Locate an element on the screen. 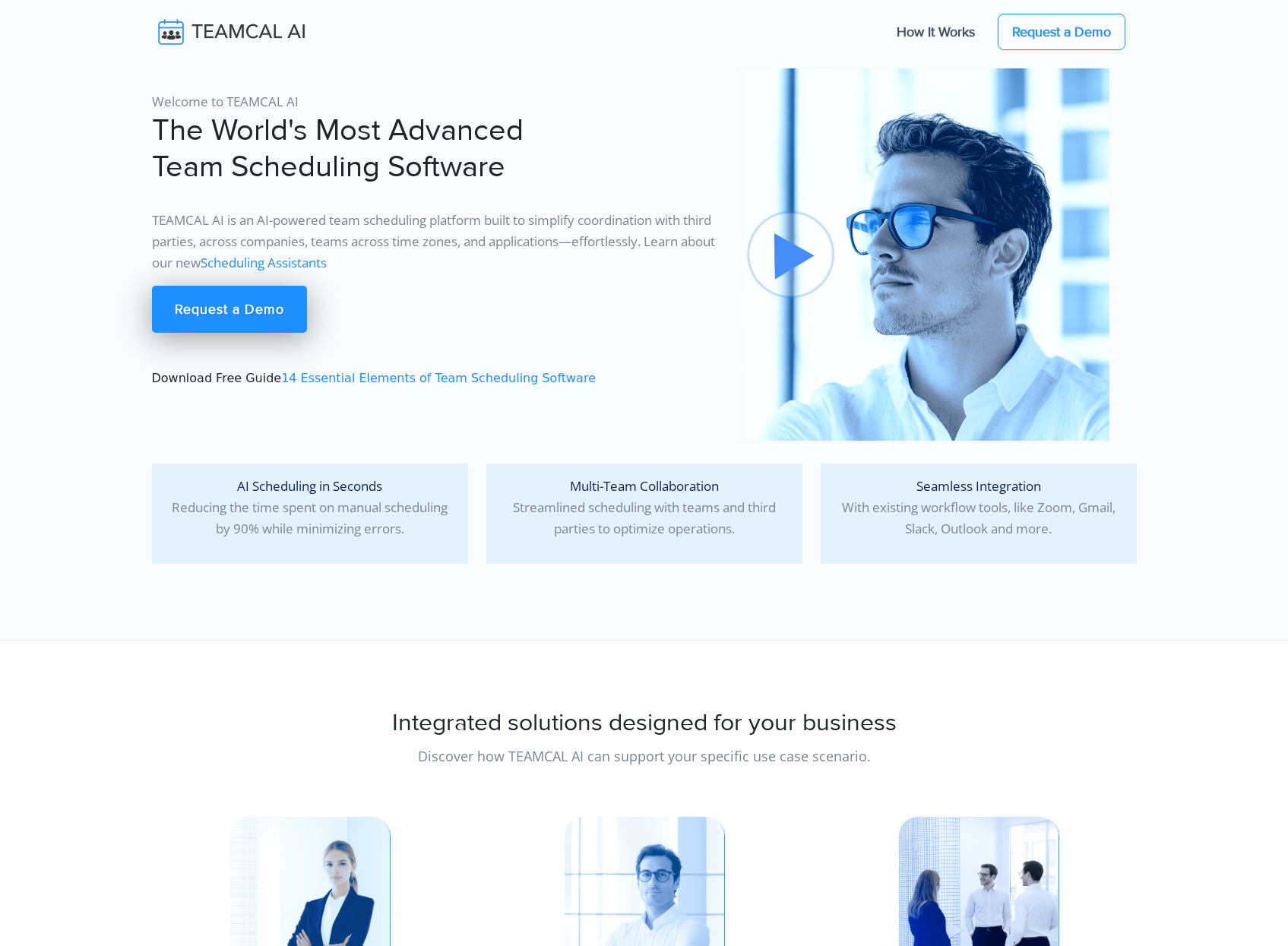 This screenshot has height=946, width=1288. span: AI Scheduling in Seconds is located at coordinates (310, 486).